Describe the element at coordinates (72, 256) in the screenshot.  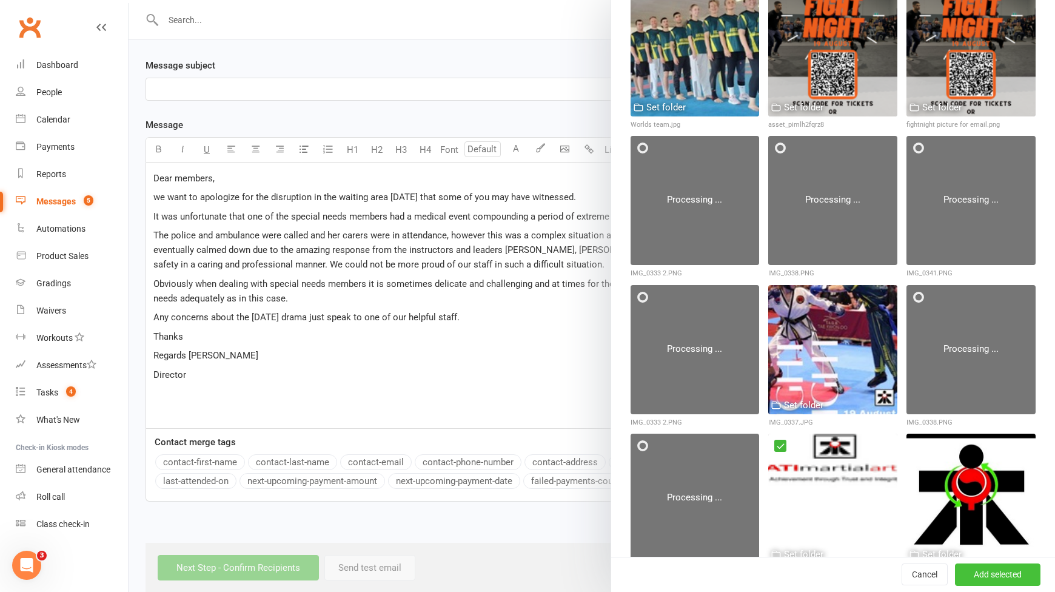
I see `a: Product Sales` at that location.